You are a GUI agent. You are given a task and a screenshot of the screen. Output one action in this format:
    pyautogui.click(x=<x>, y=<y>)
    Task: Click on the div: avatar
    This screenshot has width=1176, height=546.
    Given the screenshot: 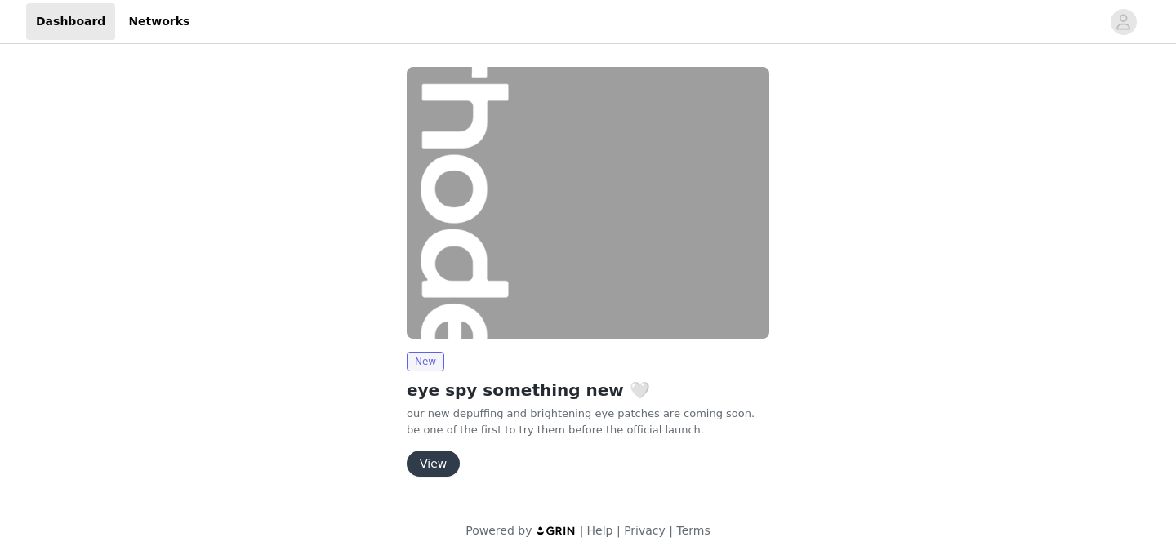 What is the action you would take?
    pyautogui.click(x=1122, y=22)
    